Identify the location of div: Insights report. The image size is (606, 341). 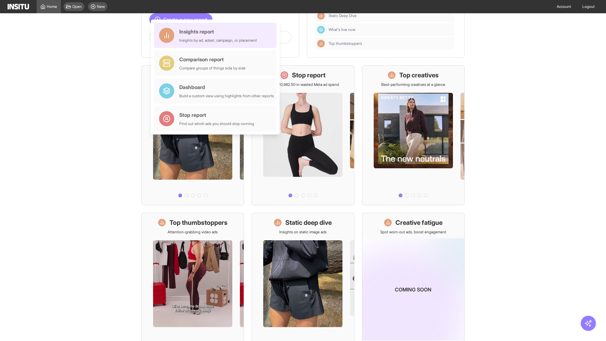
(218, 32).